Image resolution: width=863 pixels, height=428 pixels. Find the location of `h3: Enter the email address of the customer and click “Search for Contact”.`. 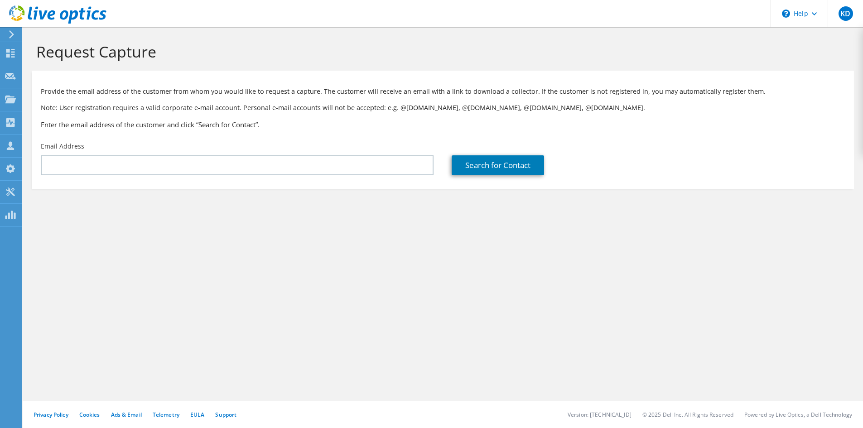

h3: Enter the email address of the customer and click “Search for Contact”. is located at coordinates (442, 125).